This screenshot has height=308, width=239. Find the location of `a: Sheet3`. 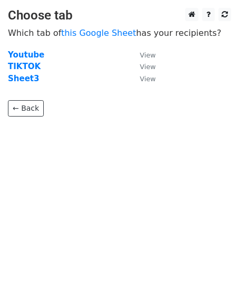

a: Sheet3 is located at coordinates (23, 78).